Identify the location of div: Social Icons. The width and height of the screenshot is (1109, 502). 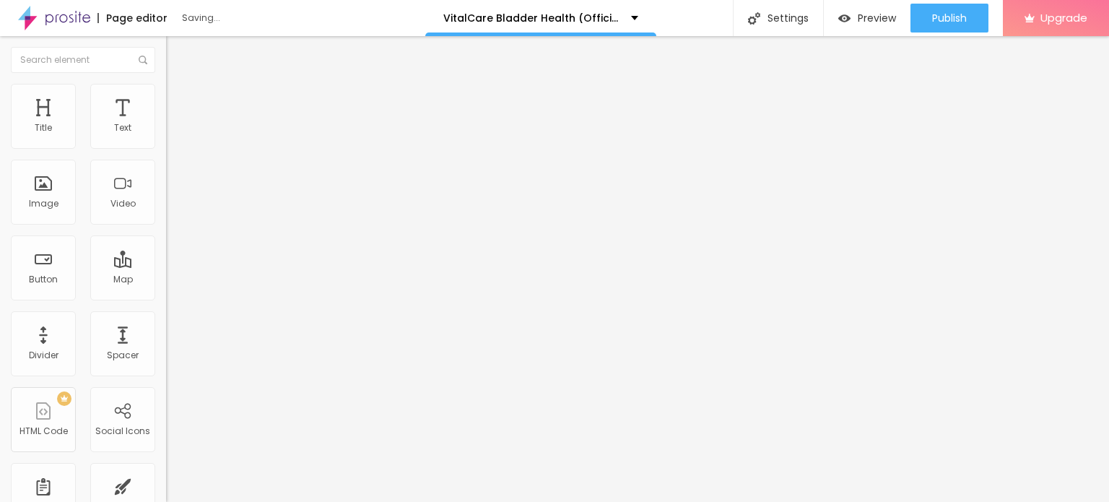
(123, 431).